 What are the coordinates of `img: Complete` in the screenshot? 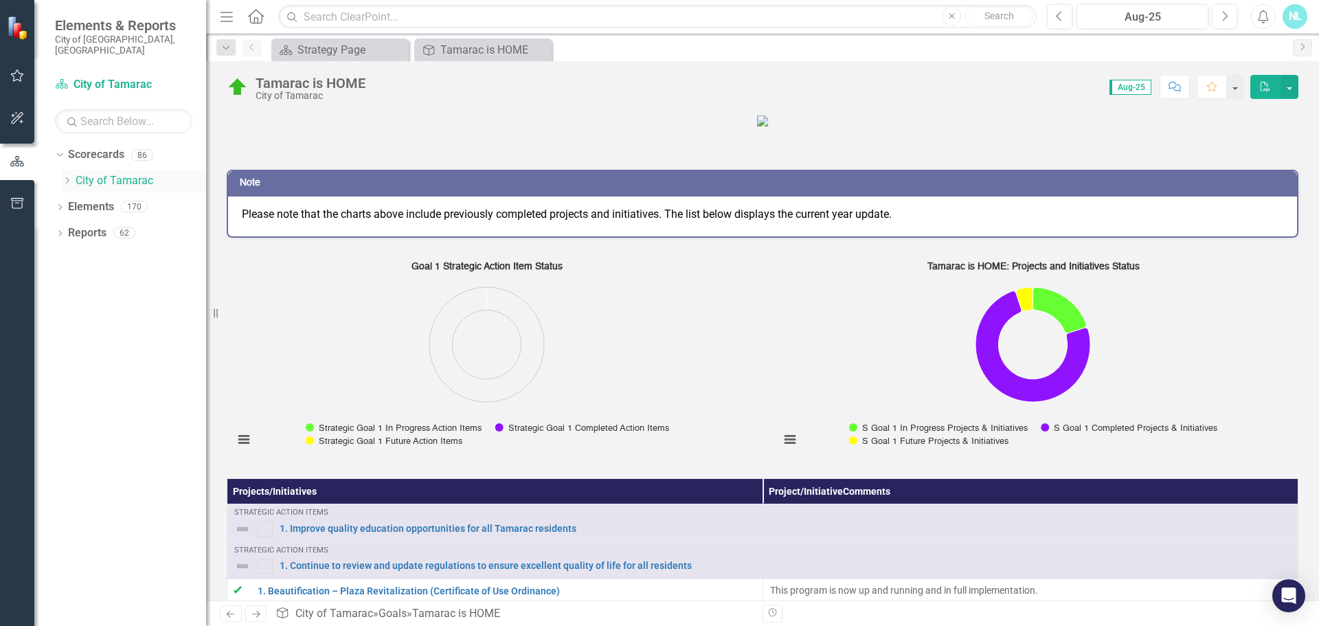 It's located at (243, 592).